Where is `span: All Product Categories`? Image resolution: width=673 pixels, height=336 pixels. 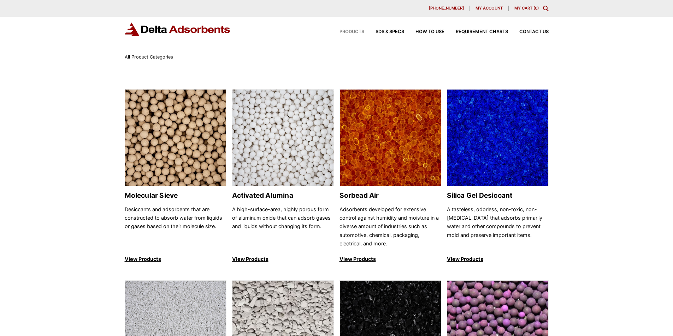
span: All Product Categories is located at coordinates (149, 57).